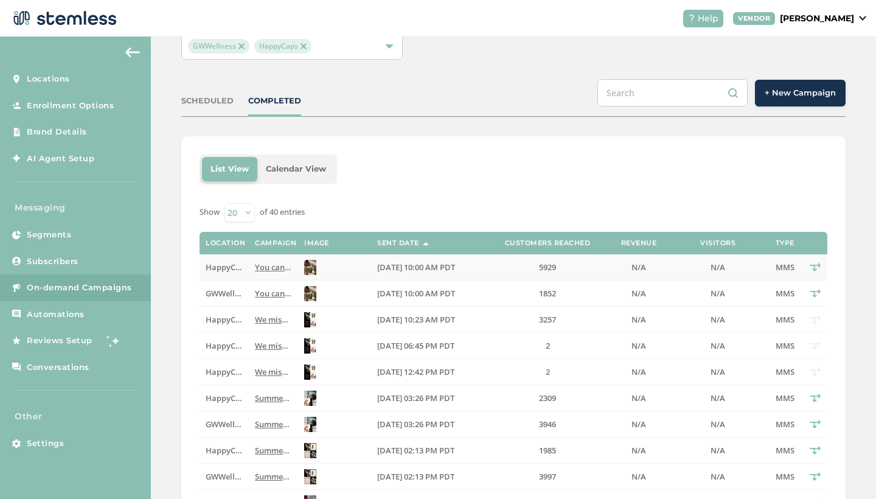 The width and height of the screenshot is (876, 499). What do you see at coordinates (274, 101) in the screenshot?
I see `div: COMPLETED` at bounding box center [274, 101].